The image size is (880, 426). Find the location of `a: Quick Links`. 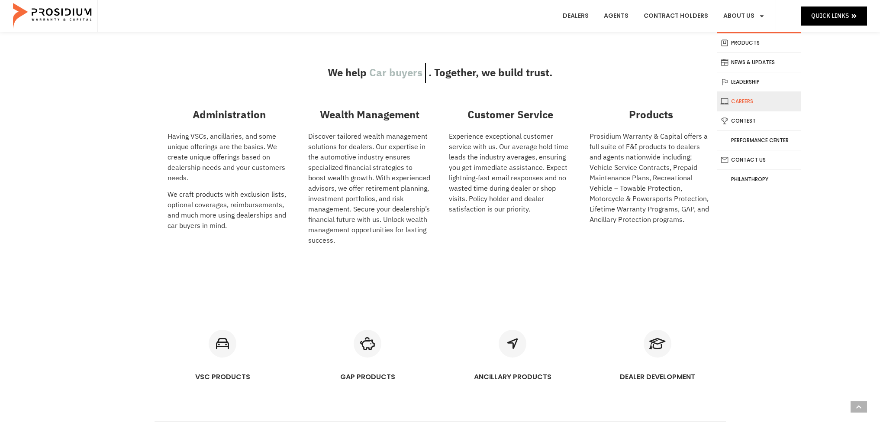

a: Quick Links is located at coordinates (834, 16).